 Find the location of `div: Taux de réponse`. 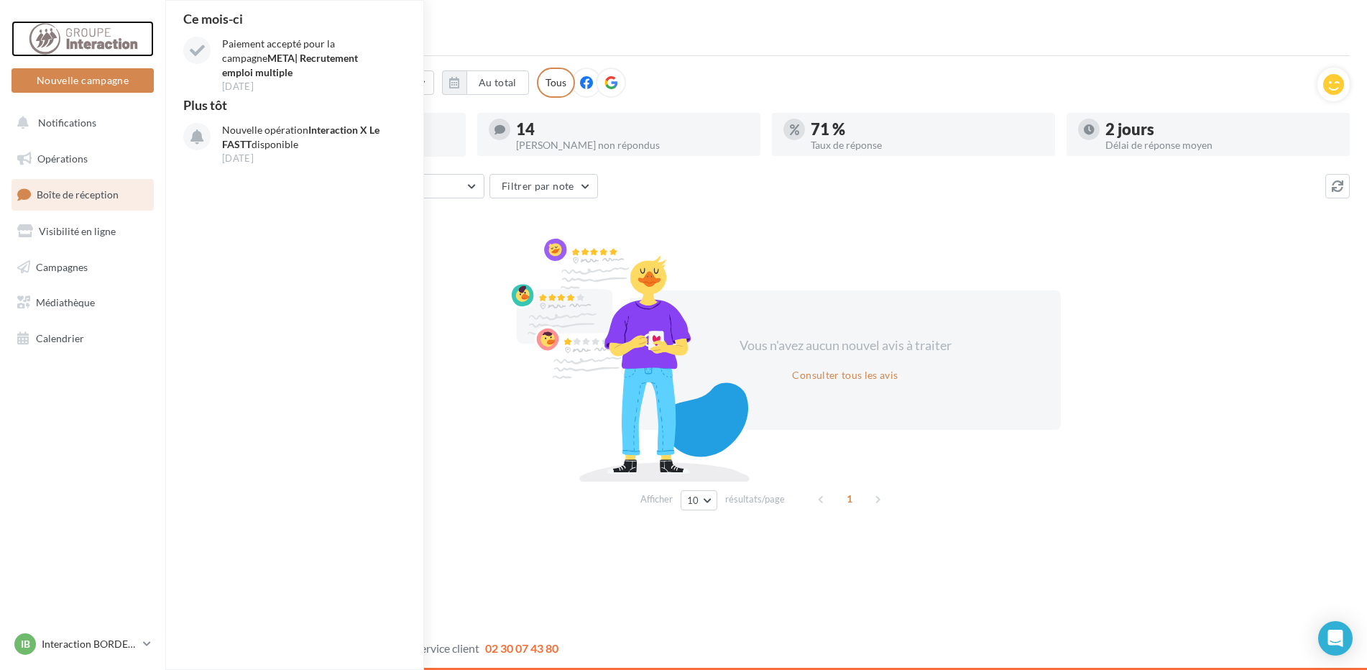

div: Taux de réponse is located at coordinates (927, 145).